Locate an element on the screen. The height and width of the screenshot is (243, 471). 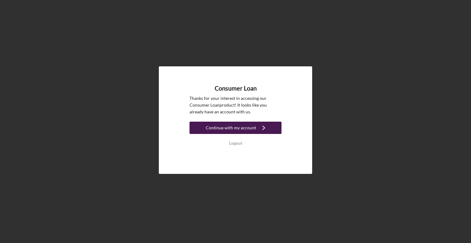
div: Continue with my account is located at coordinates (231, 128).